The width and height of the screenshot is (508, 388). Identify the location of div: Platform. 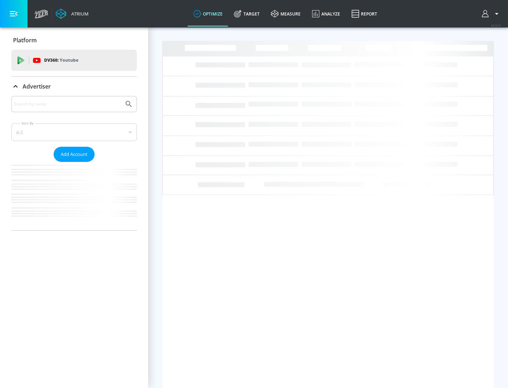
(74, 40).